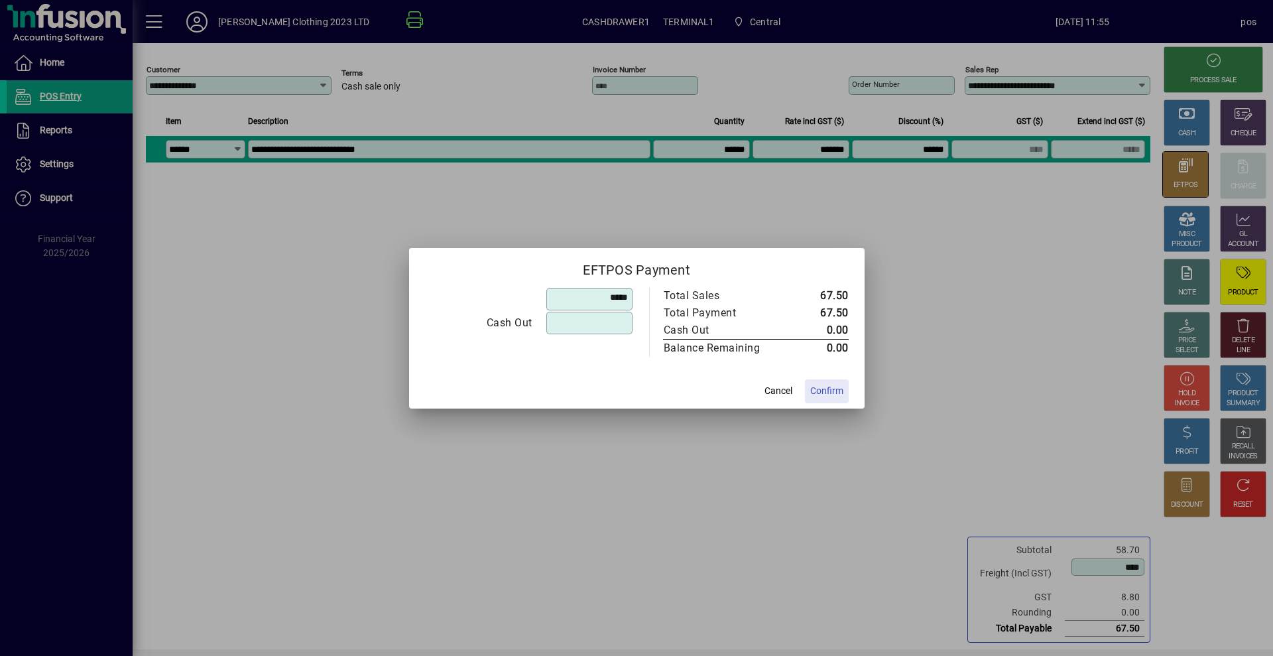 The height and width of the screenshot is (656, 1273). Describe the element at coordinates (827, 391) in the screenshot. I see `span: Confirm` at that location.